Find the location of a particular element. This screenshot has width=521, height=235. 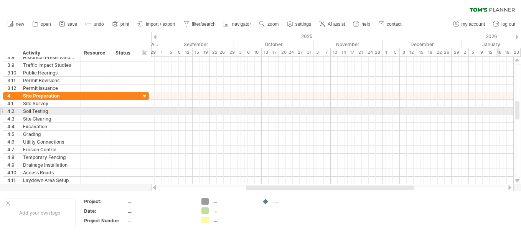

a: print is located at coordinates (121, 24).